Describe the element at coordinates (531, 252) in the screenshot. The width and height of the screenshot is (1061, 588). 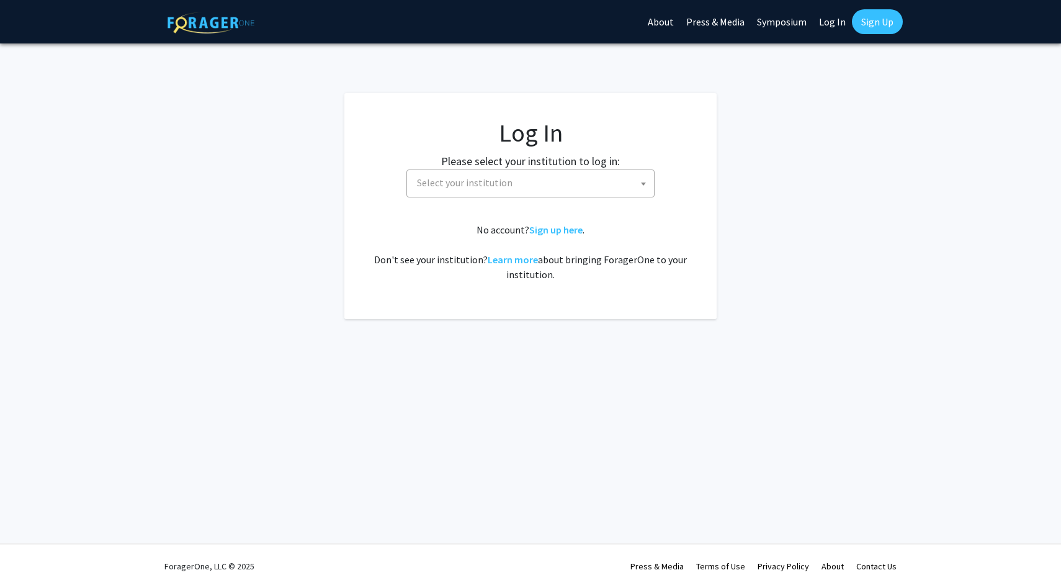
I see `div: No account? . Don't see your institution? about bringing ForagerOne to your institution.` at that location.